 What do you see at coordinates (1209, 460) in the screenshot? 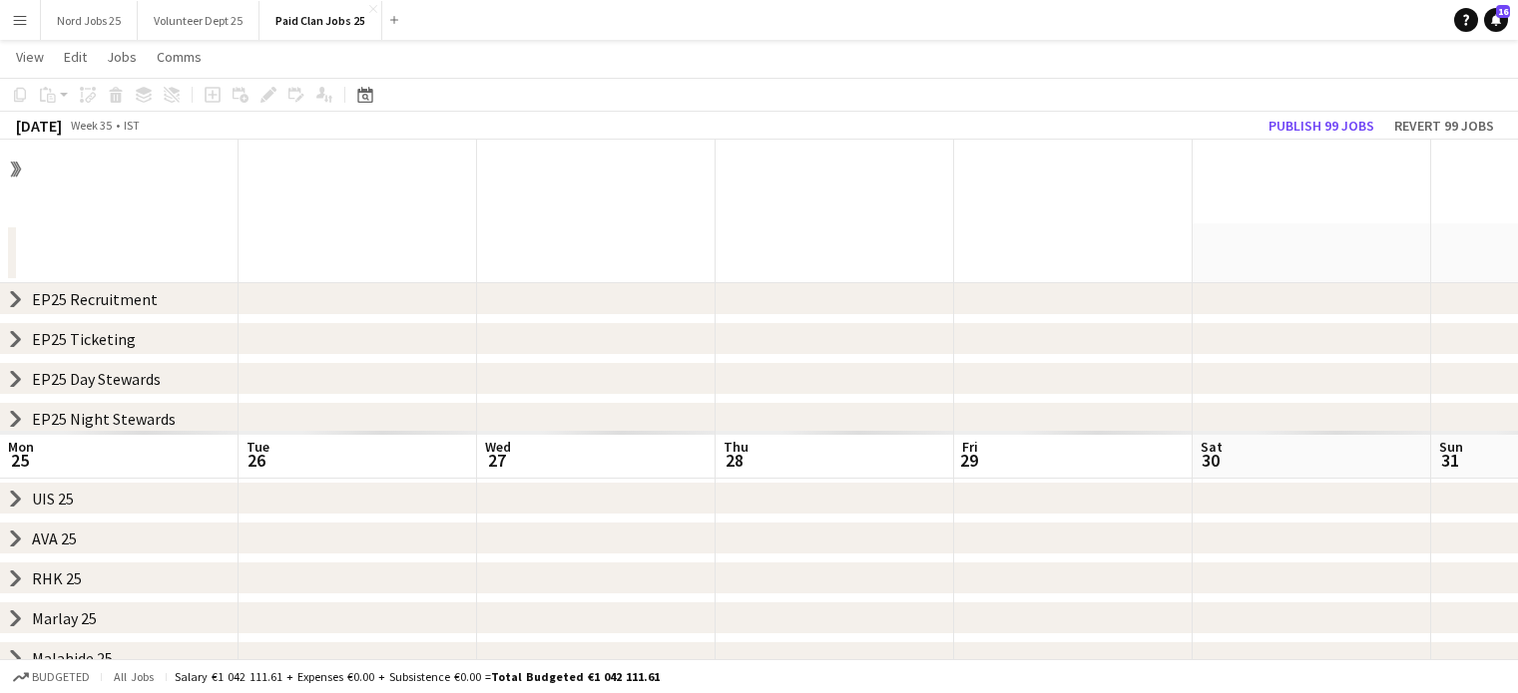
I see `span: 30` at bounding box center [1209, 460].